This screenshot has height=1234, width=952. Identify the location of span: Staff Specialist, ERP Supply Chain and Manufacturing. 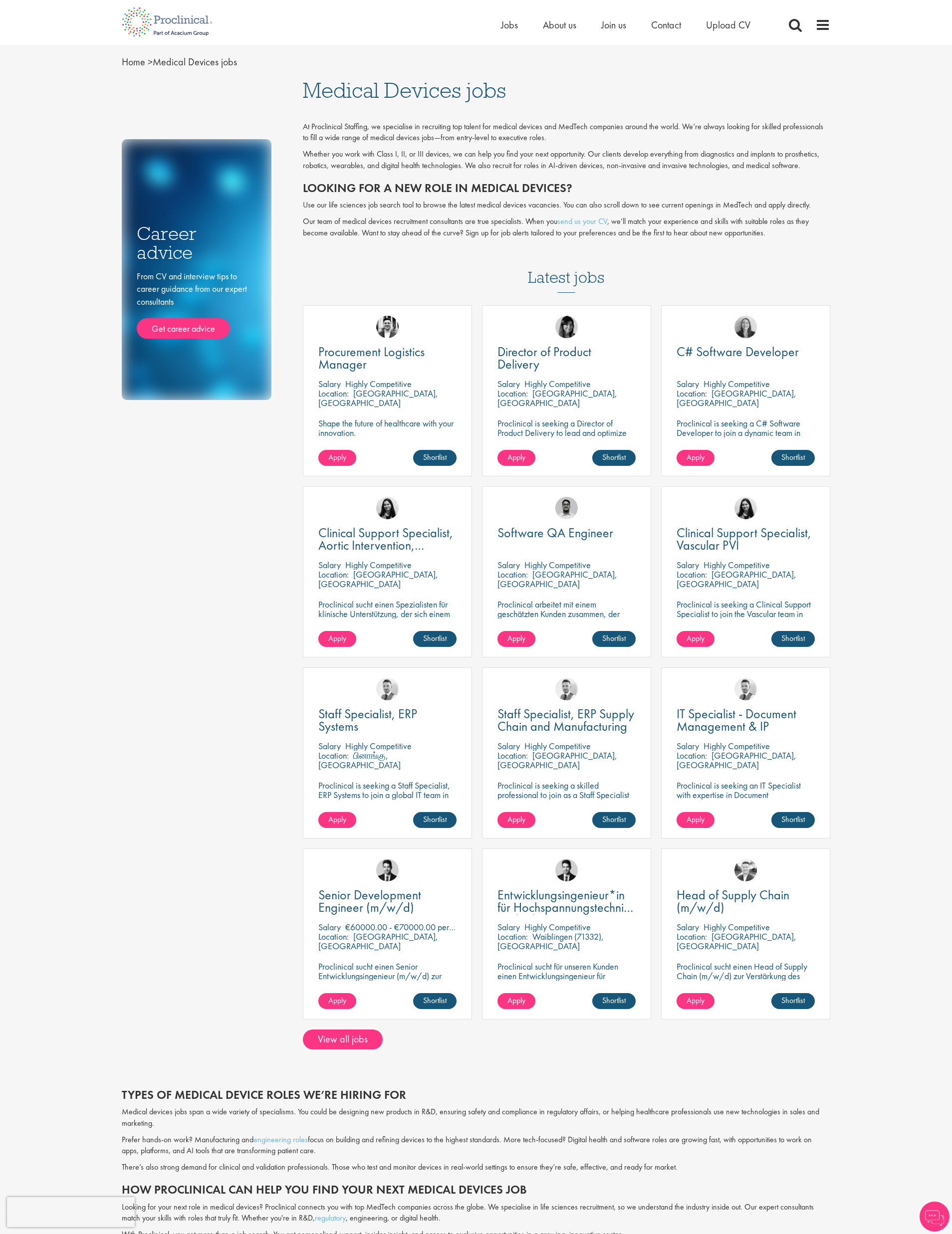
(565, 720).